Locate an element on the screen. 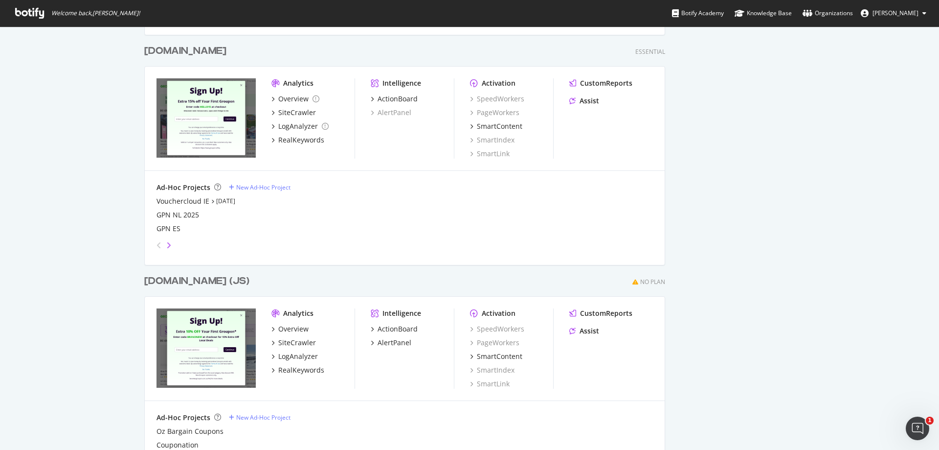 The width and height of the screenshot is (939, 450). div: angle-left is located at coordinates (159, 245).